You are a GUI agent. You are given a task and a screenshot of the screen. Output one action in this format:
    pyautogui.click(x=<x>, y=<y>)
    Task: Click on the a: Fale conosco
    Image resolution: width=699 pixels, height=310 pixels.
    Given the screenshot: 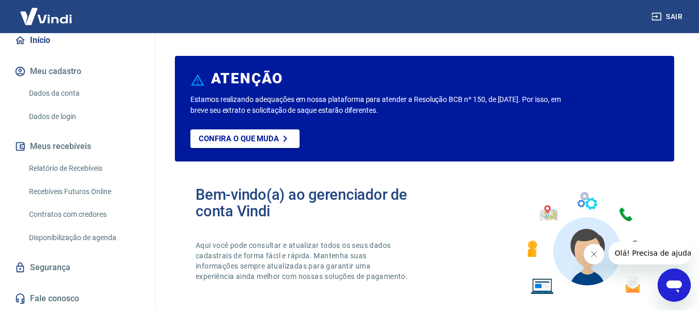 What is the action you would take?
    pyautogui.click(x=77, y=298)
    